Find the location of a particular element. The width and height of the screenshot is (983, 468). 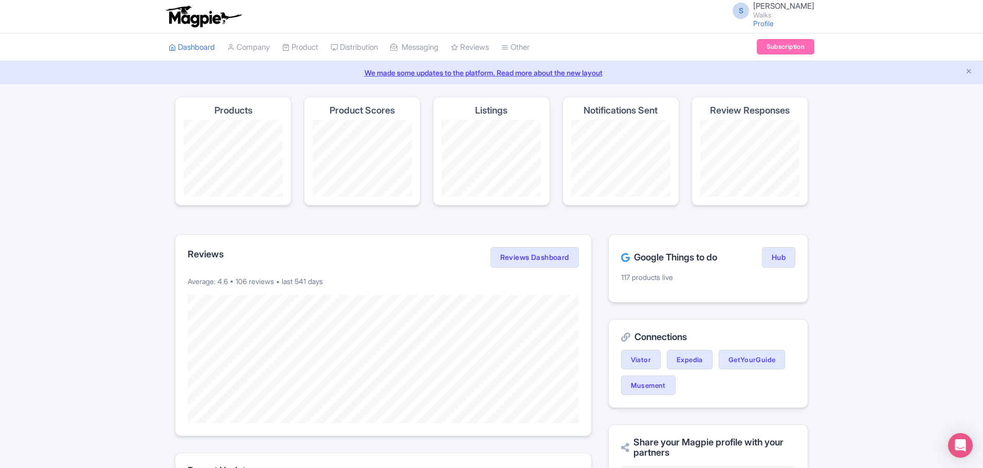

h4: Products is located at coordinates (233, 111).